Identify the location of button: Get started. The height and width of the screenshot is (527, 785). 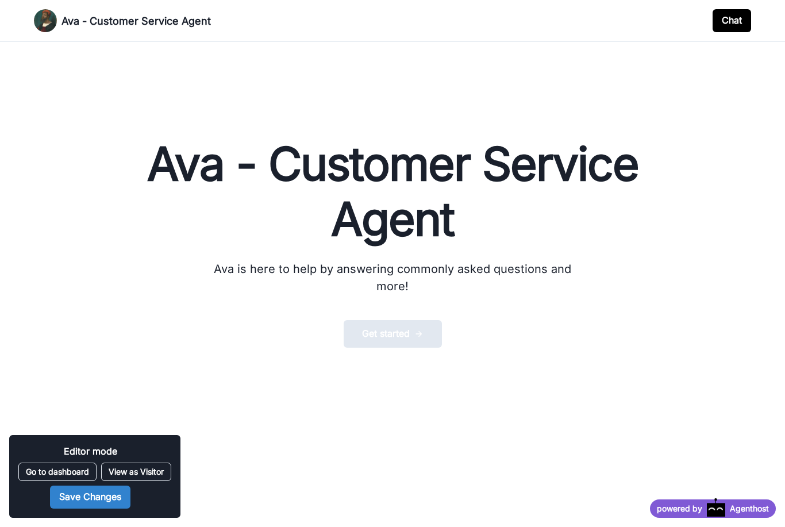
(393, 334).